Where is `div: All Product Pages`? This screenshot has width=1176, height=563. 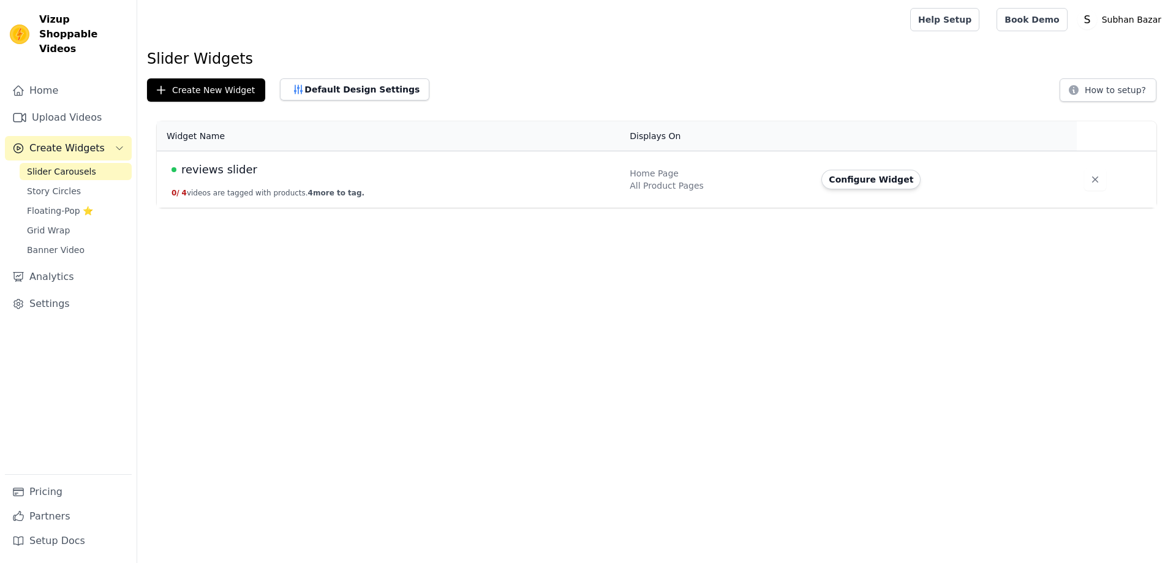
div: All Product Pages is located at coordinates (718, 186).